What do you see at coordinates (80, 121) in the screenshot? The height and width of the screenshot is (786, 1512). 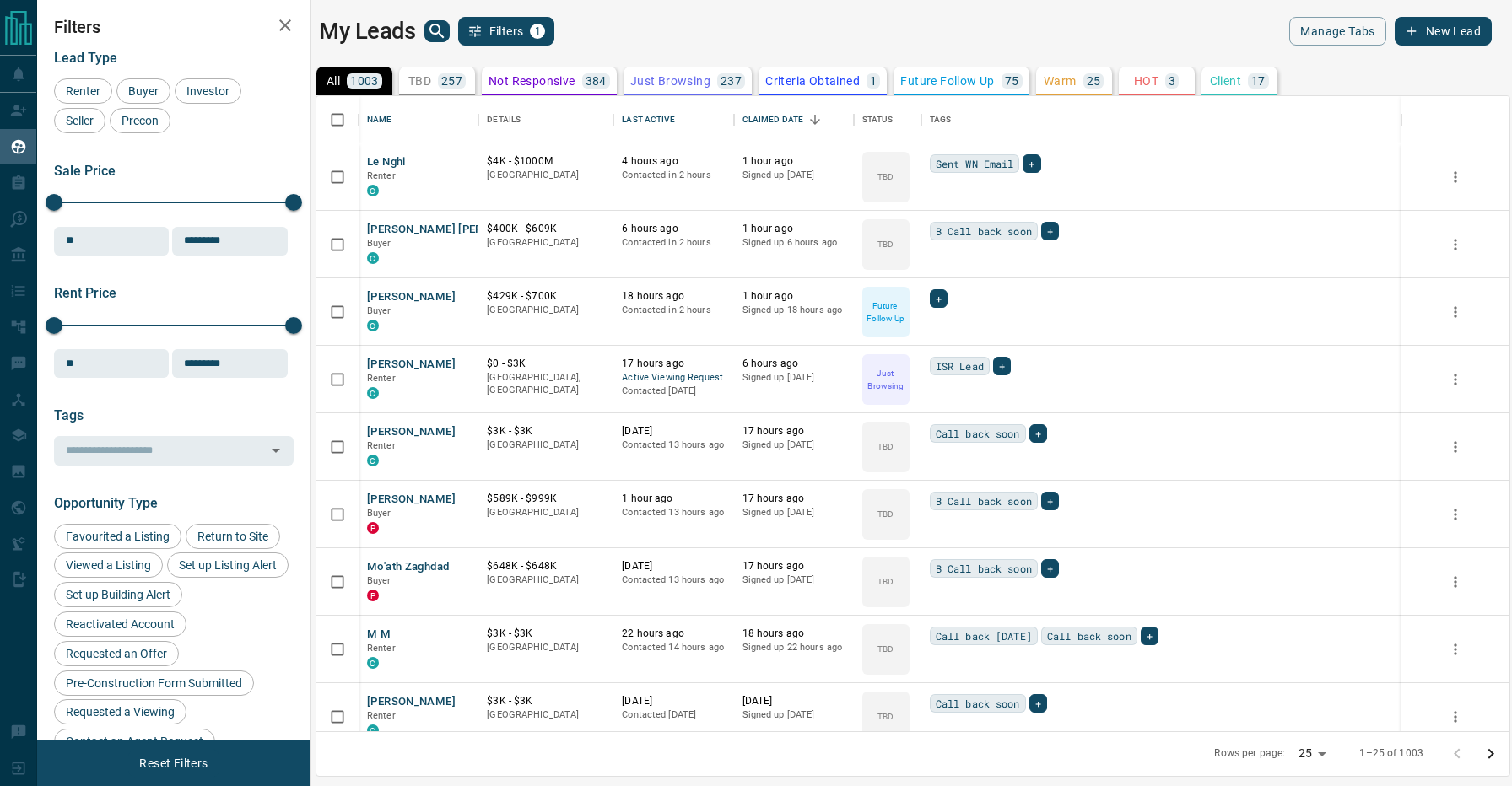 I see `div: Seller` at bounding box center [80, 121].